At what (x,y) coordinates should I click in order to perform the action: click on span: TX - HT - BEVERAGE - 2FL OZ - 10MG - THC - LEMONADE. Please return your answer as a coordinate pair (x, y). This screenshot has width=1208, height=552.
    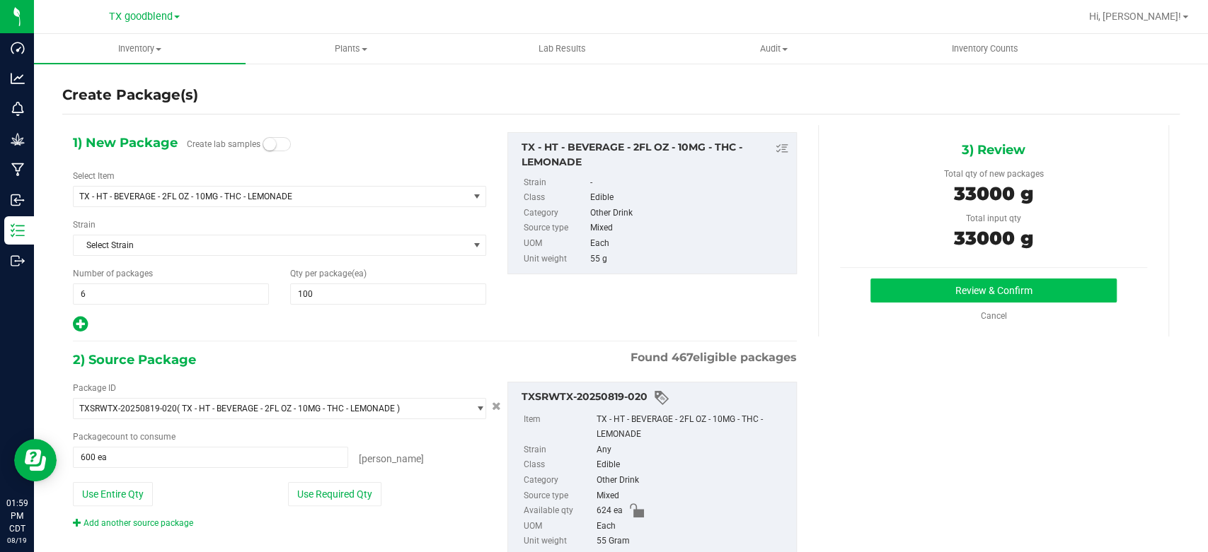
    Looking at the image, I should click on (262, 197).